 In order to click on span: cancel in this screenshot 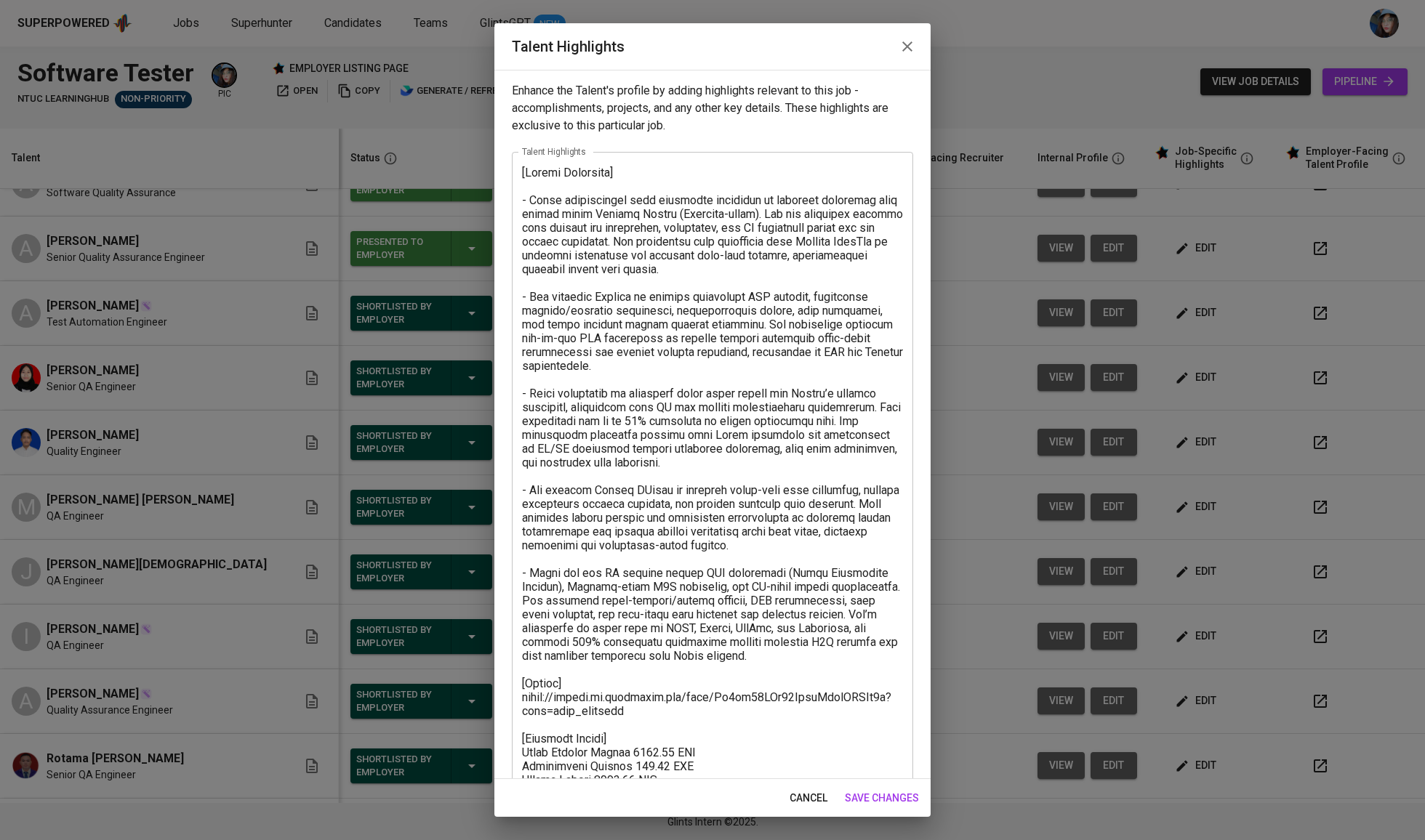, I will do `click(808, 798)`.